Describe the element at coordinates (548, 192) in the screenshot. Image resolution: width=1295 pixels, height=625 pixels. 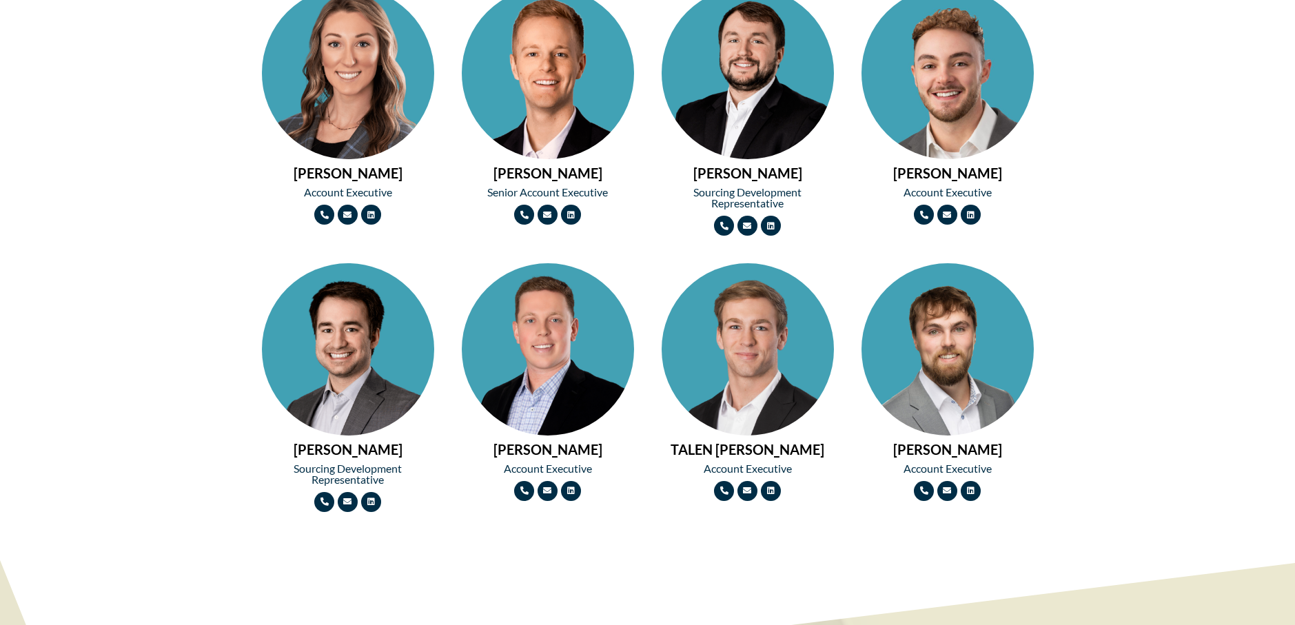
I see `h2: Senior Account Executive` at that location.